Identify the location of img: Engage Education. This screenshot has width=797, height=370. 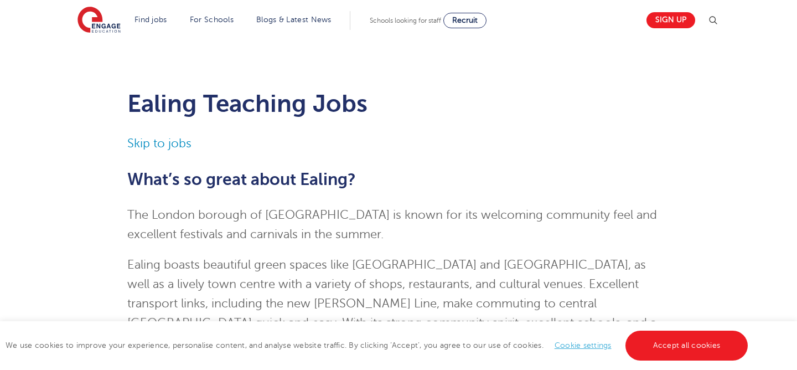
(99, 20).